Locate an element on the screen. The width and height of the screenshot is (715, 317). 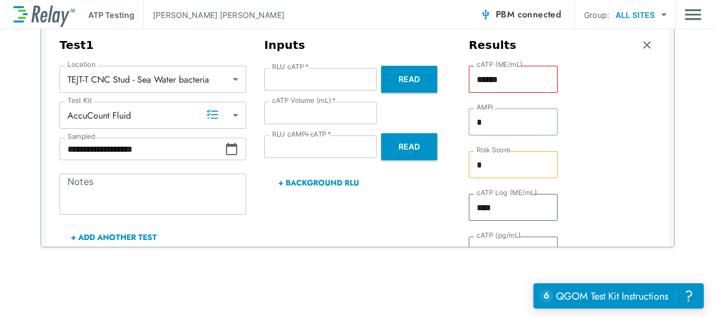
button: + Add Another Test is located at coordinates (114, 237).